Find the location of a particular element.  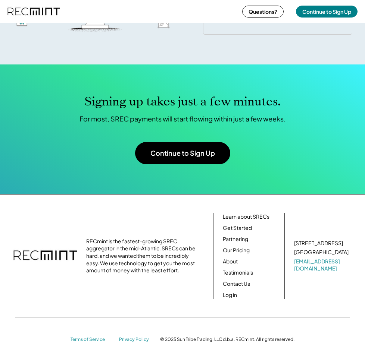

a: Learn about SRECs is located at coordinates (246, 217).